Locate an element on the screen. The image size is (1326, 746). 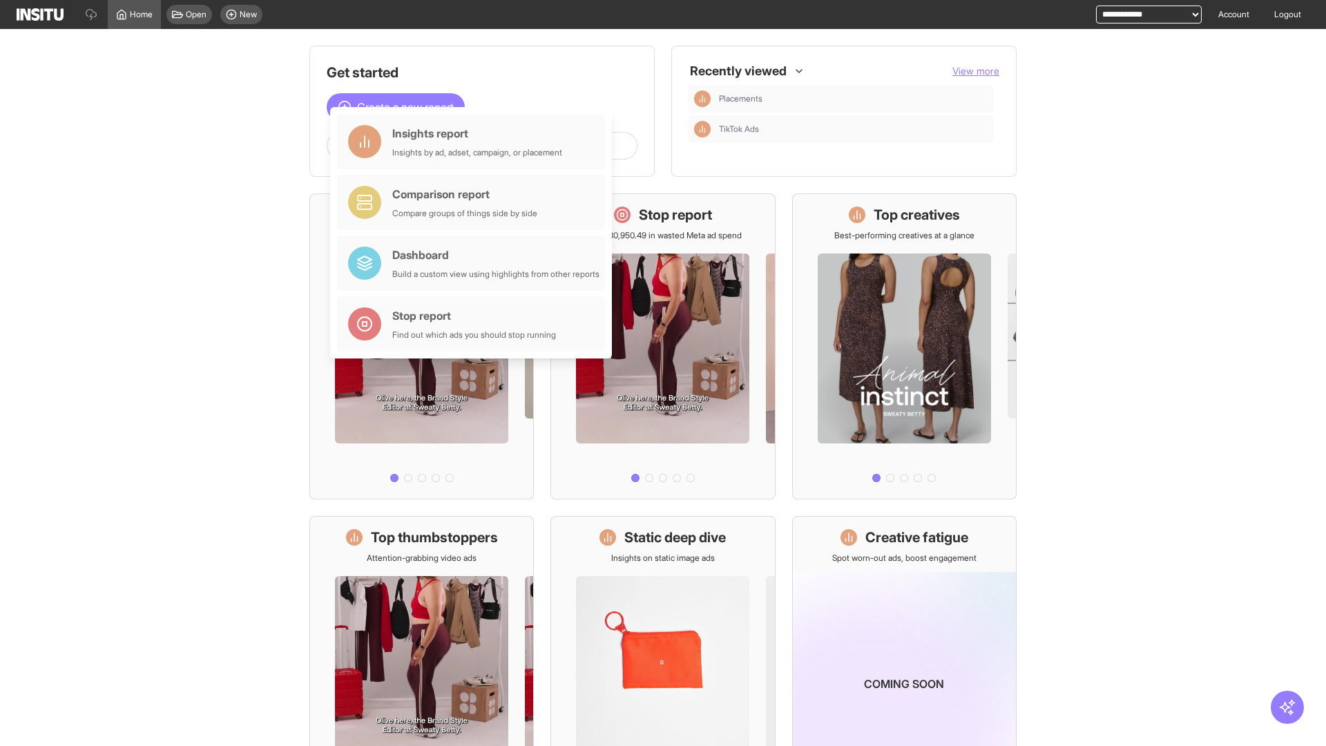
h1: Top thumbstoppers is located at coordinates (434, 537).